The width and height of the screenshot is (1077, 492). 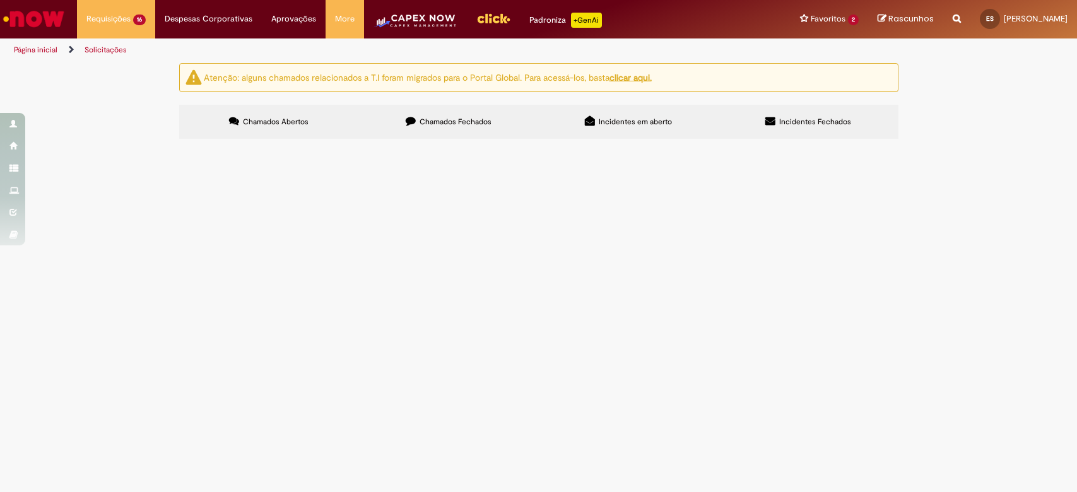 What do you see at coordinates (455, 122) in the screenshot?
I see `span: Chamados Fechados` at bounding box center [455, 122].